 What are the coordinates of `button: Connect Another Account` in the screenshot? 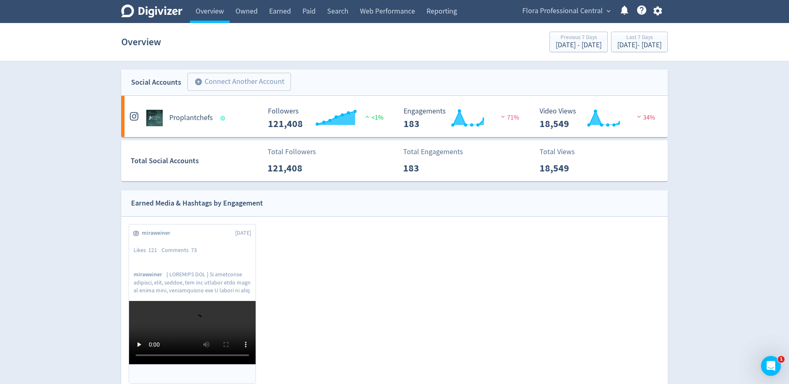 It's located at (239, 82).